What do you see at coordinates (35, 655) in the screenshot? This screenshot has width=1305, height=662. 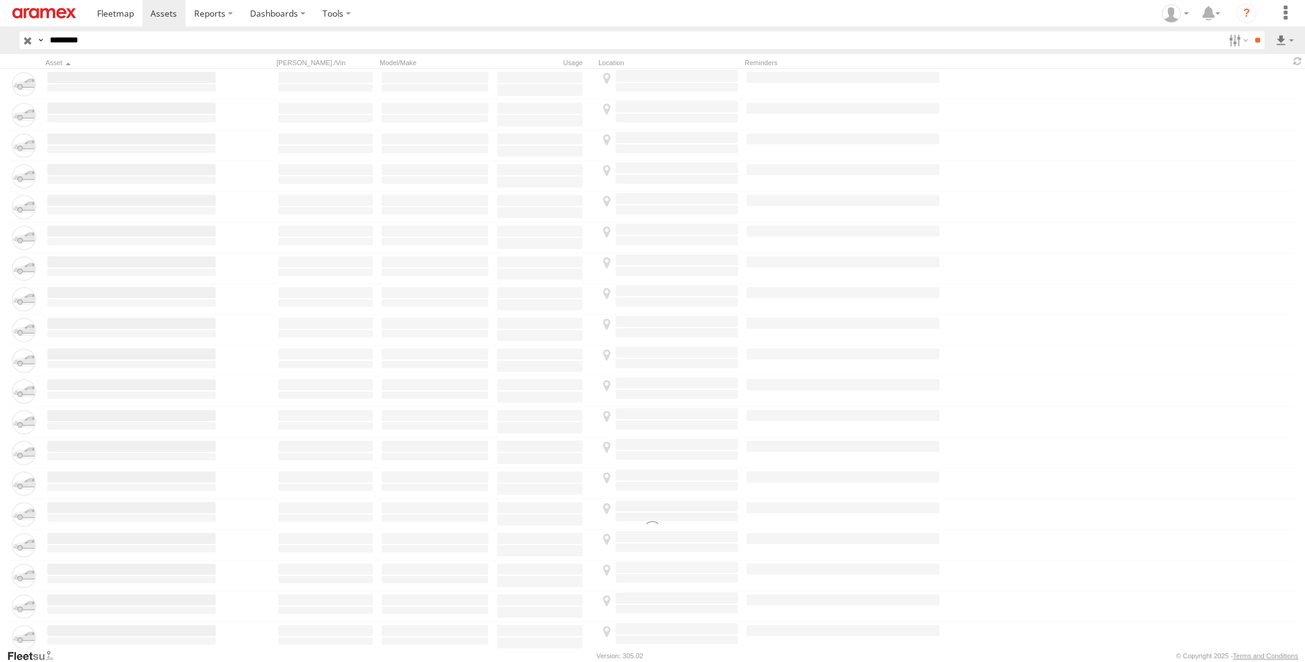 I see `a: Visit our Website` at bounding box center [35, 655].